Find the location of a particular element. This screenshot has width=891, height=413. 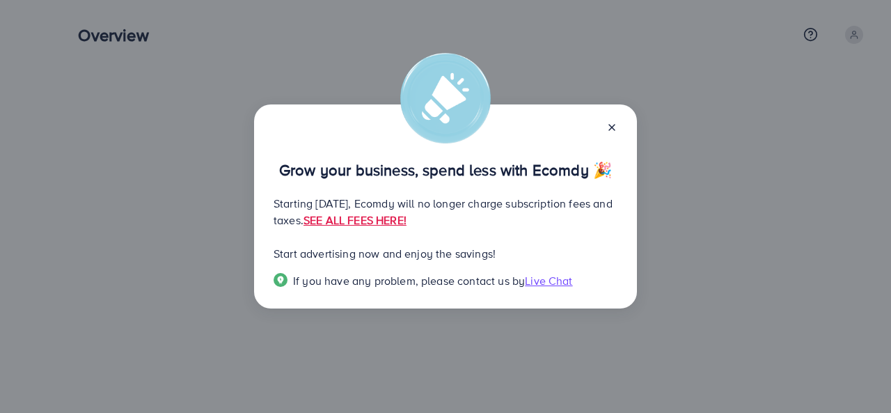

img: alert is located at coordinates (446, 98).